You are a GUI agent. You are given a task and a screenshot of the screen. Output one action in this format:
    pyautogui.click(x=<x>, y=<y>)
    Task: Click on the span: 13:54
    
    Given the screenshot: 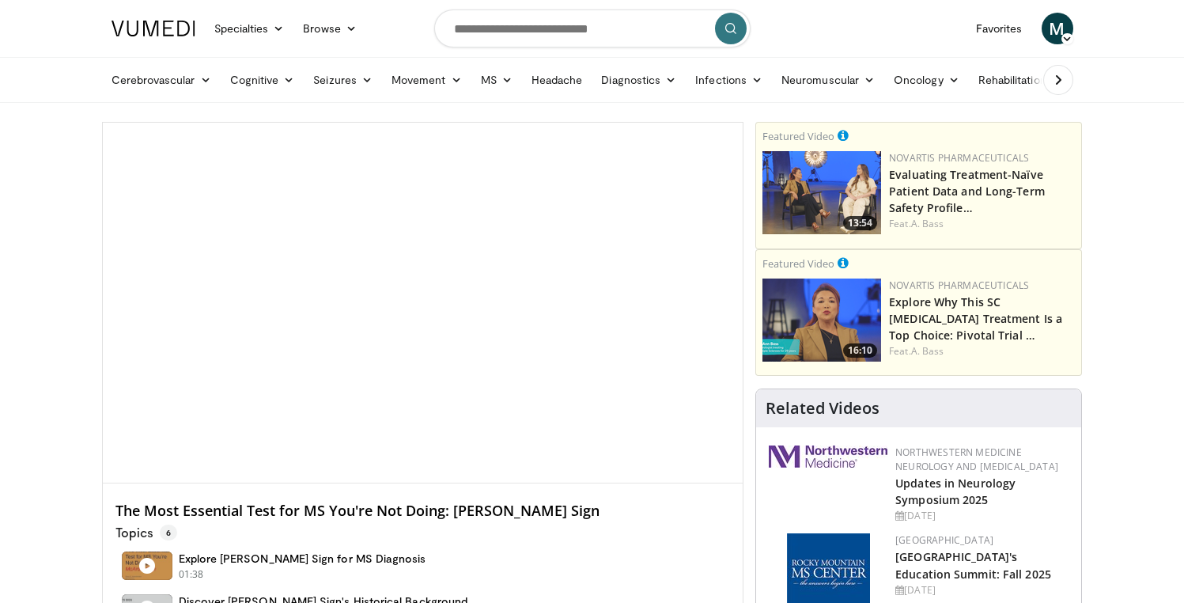 What is the action you would take?
    pyautogui.click(x=859, y=223)
    